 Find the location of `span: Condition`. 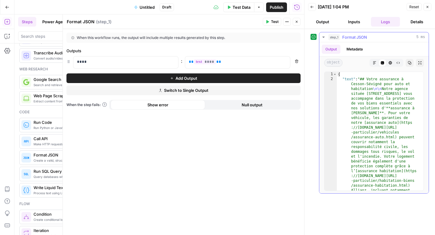

span: Condition is located at coordinates (76, 214).